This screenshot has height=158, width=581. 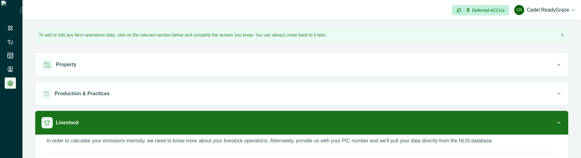 I want to click on button: Livestock, so click(x=302, y=123).